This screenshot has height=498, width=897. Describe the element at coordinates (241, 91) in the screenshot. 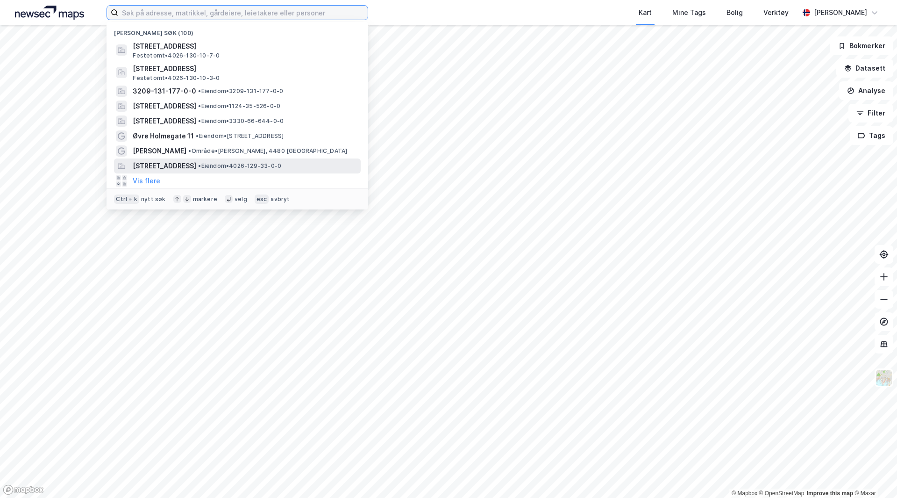

I see `span: Eiendom • 3209-131-177-0-0` at that location.